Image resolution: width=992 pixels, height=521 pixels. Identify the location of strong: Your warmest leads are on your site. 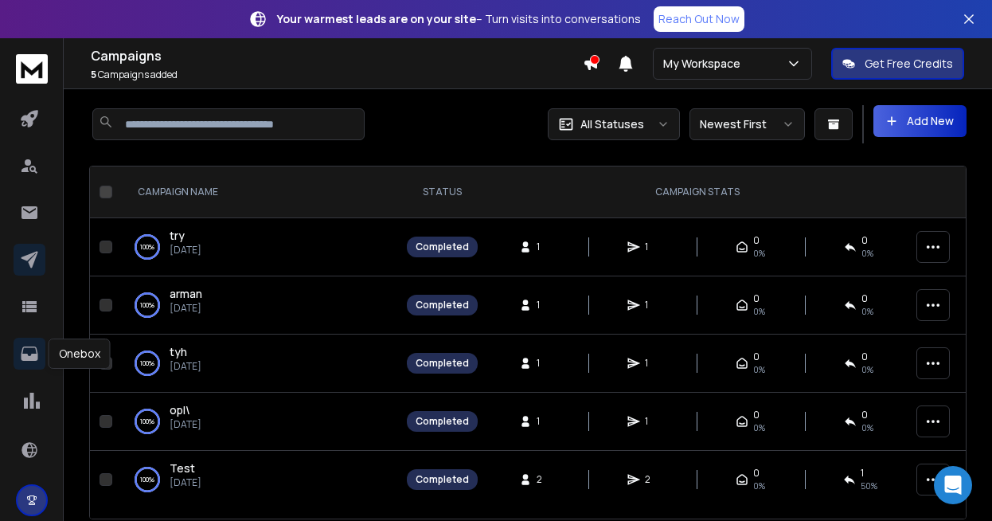
(377, 18).